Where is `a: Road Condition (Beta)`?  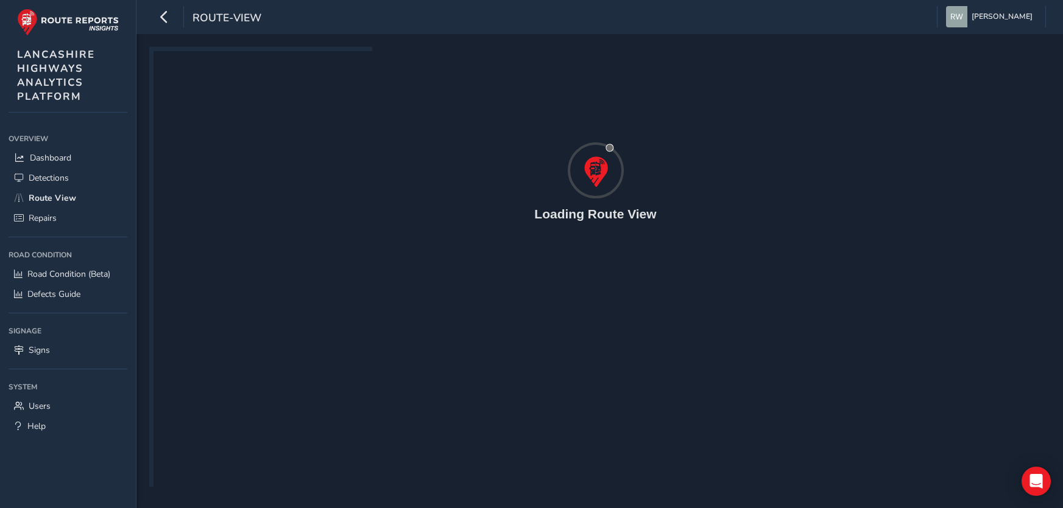 a: Road Condition (Beta) is located at coordinates (68, 274).